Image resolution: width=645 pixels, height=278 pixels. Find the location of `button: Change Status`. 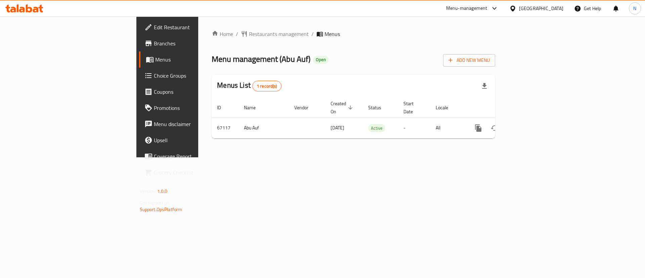

button: Change Status is located at coordinates (495, 128).